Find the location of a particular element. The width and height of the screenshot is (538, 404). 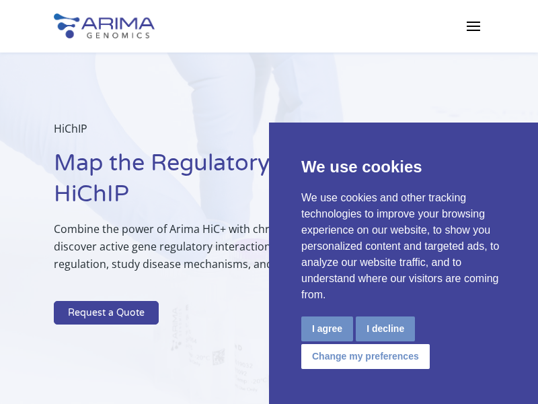

img: Arima-Genomics-logo is located at coordinates (104, 26).